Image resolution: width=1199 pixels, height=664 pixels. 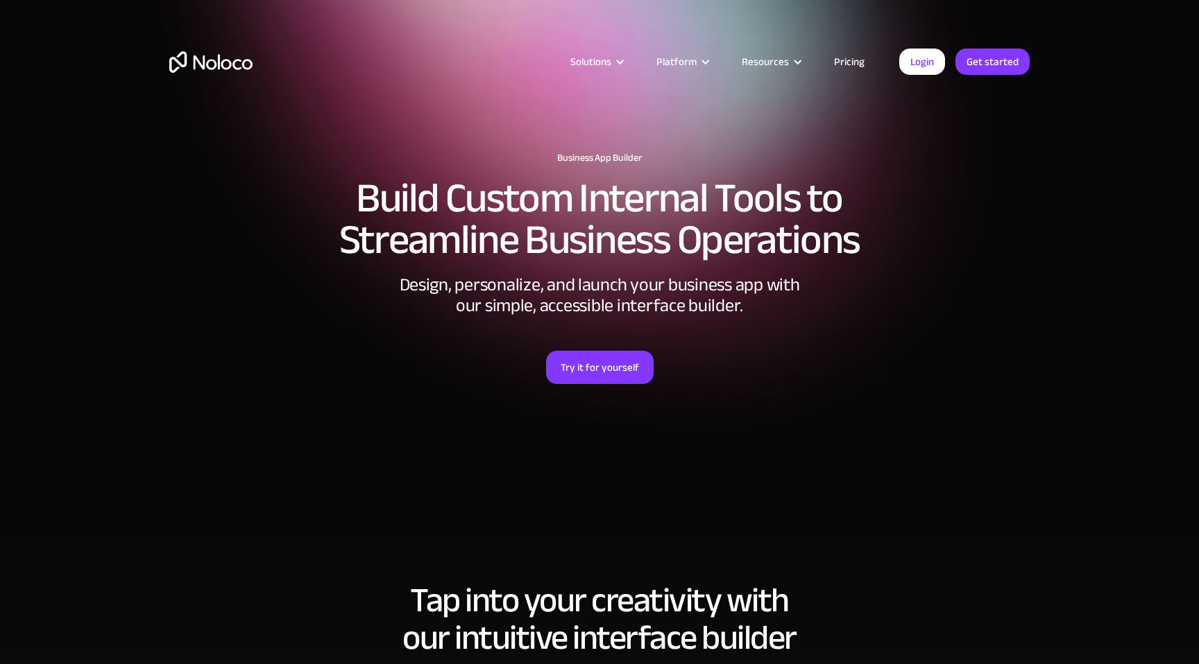 I want to click on h2: Tap into your creativity with our intuitive interface builder, so click(x=599, y=619).